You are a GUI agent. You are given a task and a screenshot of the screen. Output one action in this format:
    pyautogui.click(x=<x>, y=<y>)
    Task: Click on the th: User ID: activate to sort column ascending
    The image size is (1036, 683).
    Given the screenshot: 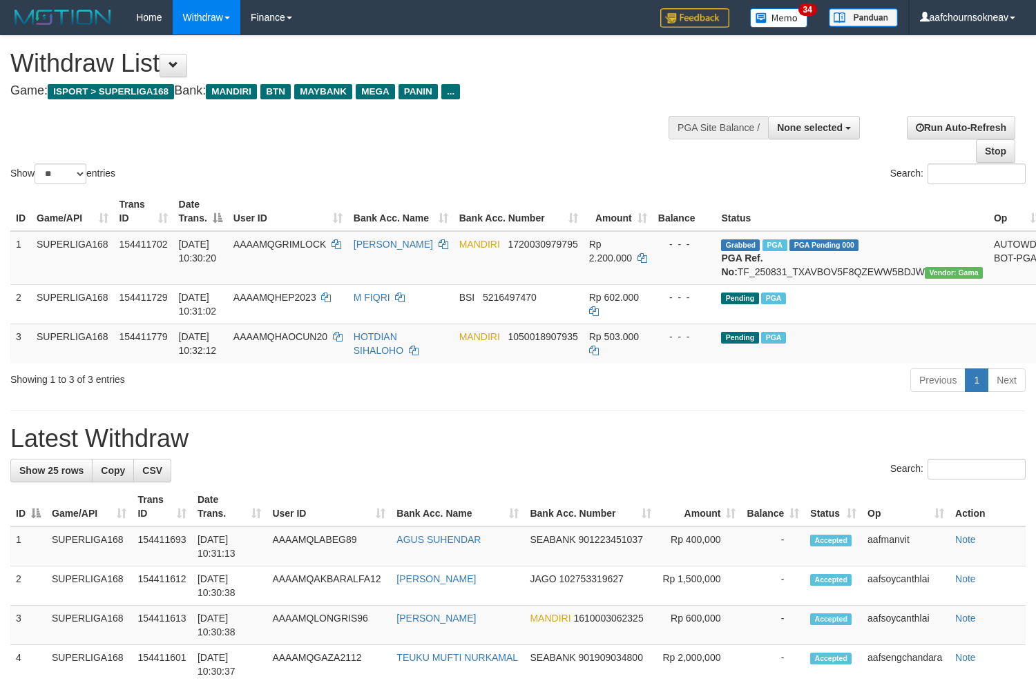 What is the action you would take?
    pyautogui.click(x=329, y=507)
    